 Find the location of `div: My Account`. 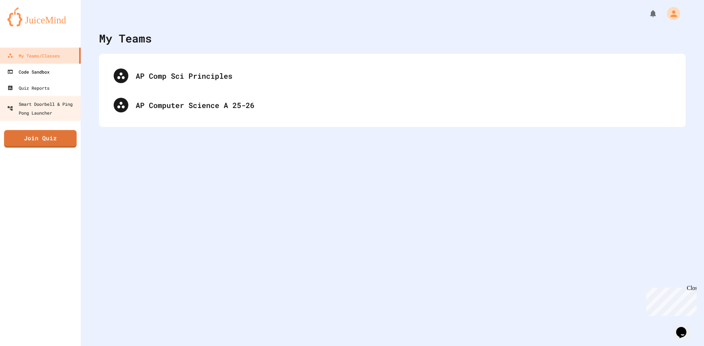

div: My Account is located at coordinates (670, 14).